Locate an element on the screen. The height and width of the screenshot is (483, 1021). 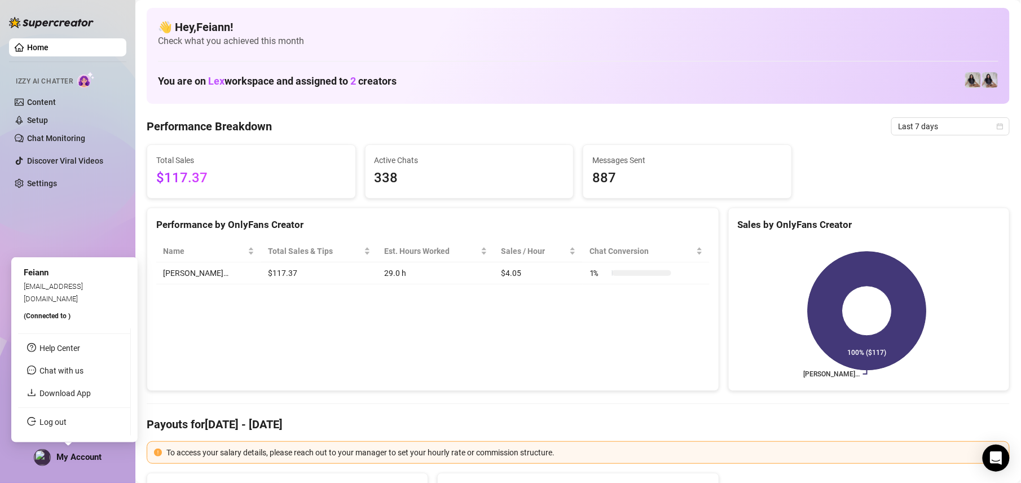
span: Name is located at coordinates (204, 251).